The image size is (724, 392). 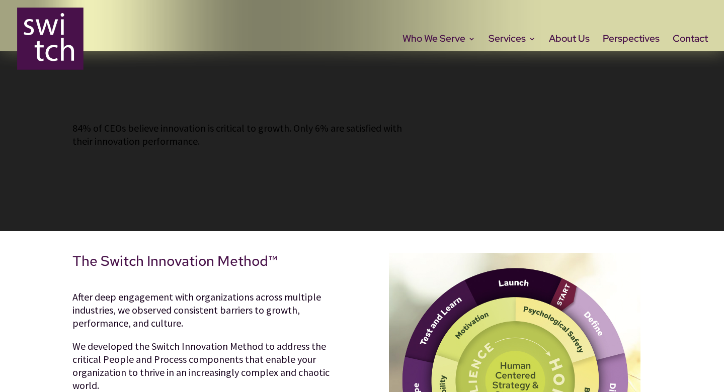 What do you see at coordinates (240, 135) in the screenshot?
I see `div: 84% of CEOs believe innovation is critical to growth. Only 6% are satisfied with their innovation...` at bounding box center [240, 135].